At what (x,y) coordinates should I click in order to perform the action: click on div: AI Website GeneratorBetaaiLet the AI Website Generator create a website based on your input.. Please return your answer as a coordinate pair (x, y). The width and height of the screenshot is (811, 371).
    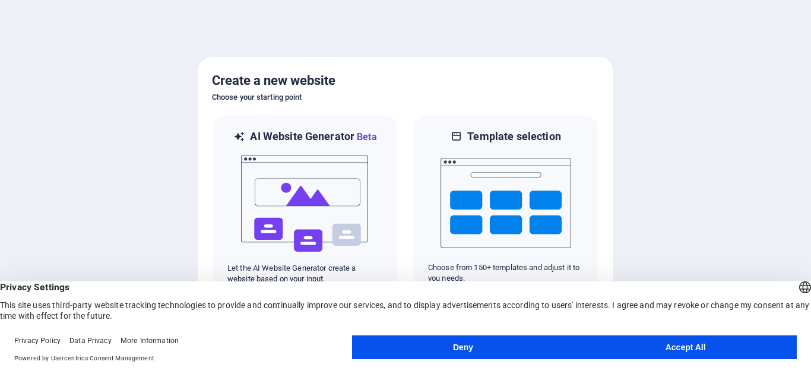
    Looking at the image, I should click on (305, 207).